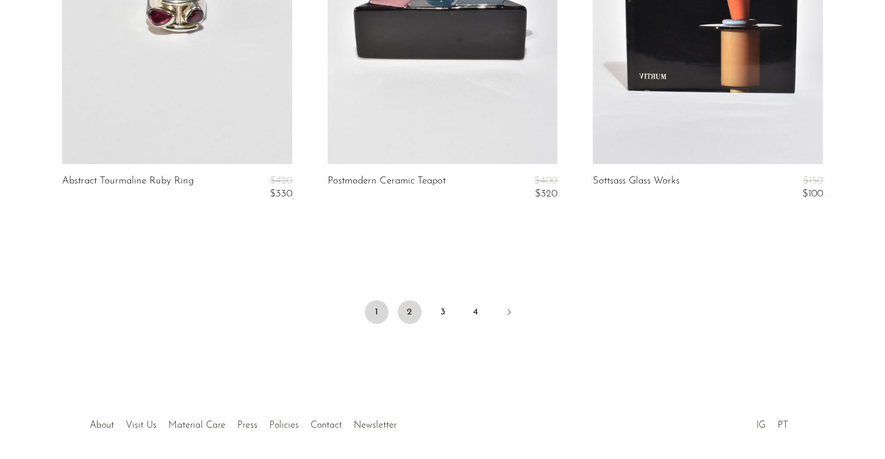  I want to click on span: $400, so click(545, 181).